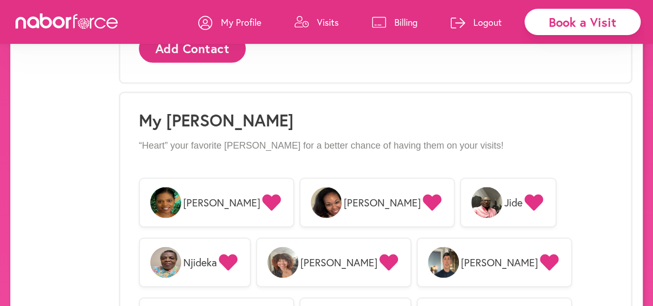 This screenshot has height=306, width=653. I want to click on img: RrZ5n7UBQHqyBFW77Di8, so click(443, 262).